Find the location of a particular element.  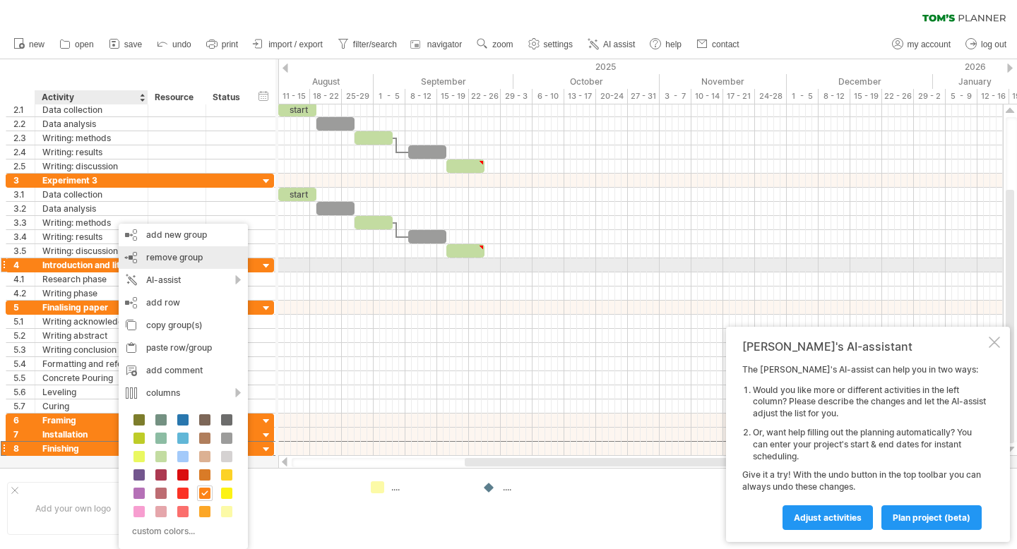

div: 5.2 is located at coordinates (24, 335).